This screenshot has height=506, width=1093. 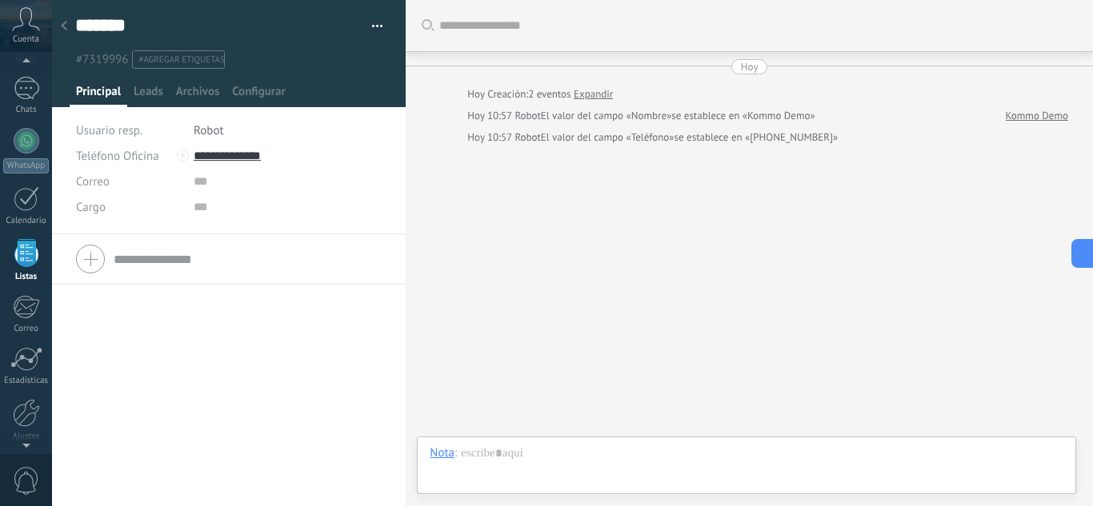 What do you see at coordinates (93, 182) in the screenshot?
I see `button: Correo` at bounding box center [93, 182].